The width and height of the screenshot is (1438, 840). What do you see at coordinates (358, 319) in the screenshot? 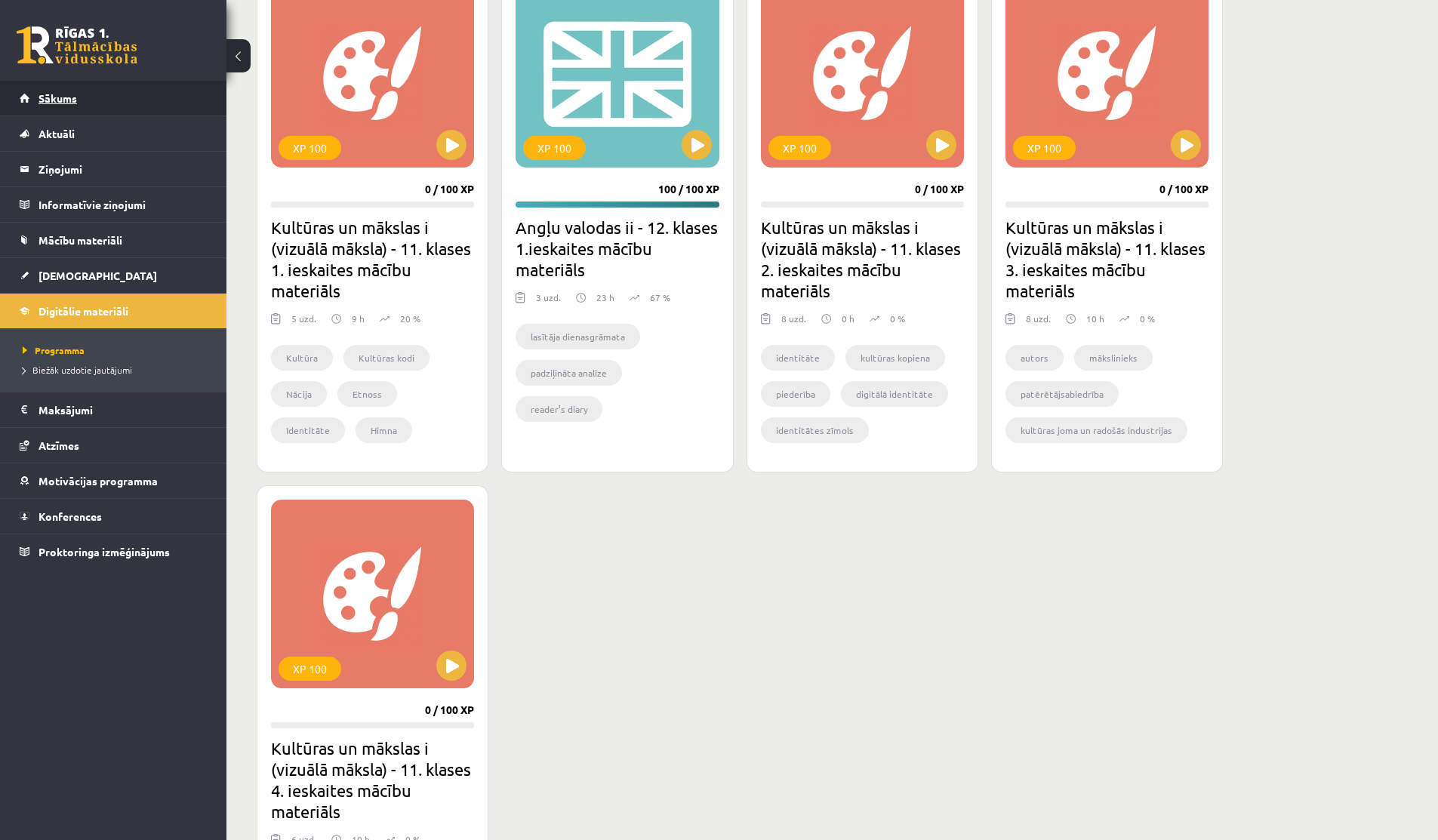
I see `p: 9 h` at bounding box center [358, 319].